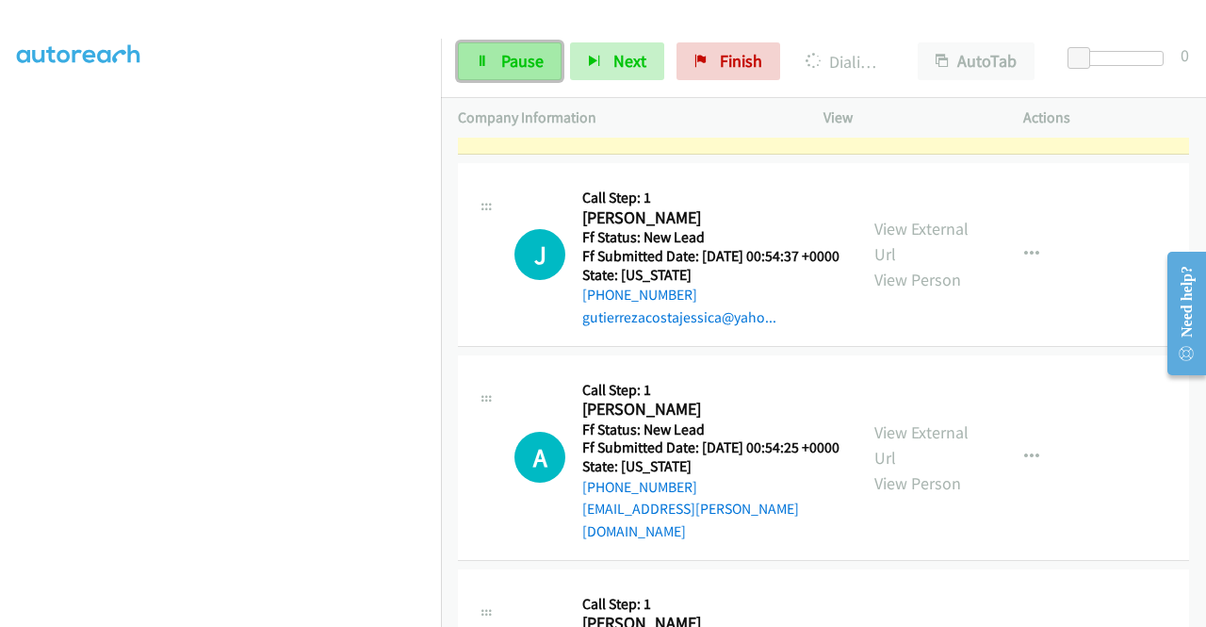 This screenshot has height=627, width=1206. I want to click on button: AutoTab, so click(976, 61).